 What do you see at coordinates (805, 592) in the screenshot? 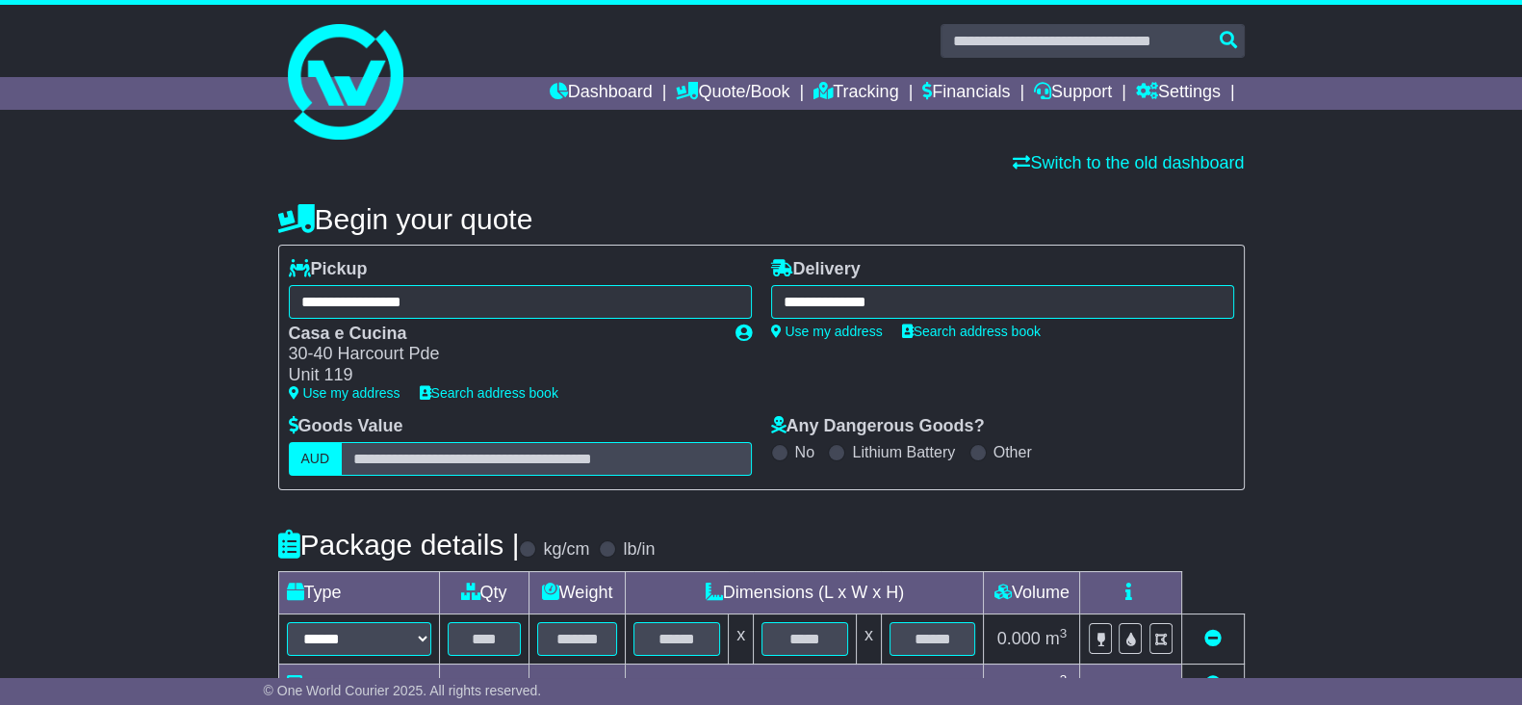
I see `td: Dimensions (L x W x H)` at bounding box center [805, 592].